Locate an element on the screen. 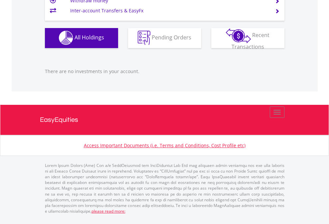 The image size is (329, 224). a: please read more: is located at coordinates (109, 211).